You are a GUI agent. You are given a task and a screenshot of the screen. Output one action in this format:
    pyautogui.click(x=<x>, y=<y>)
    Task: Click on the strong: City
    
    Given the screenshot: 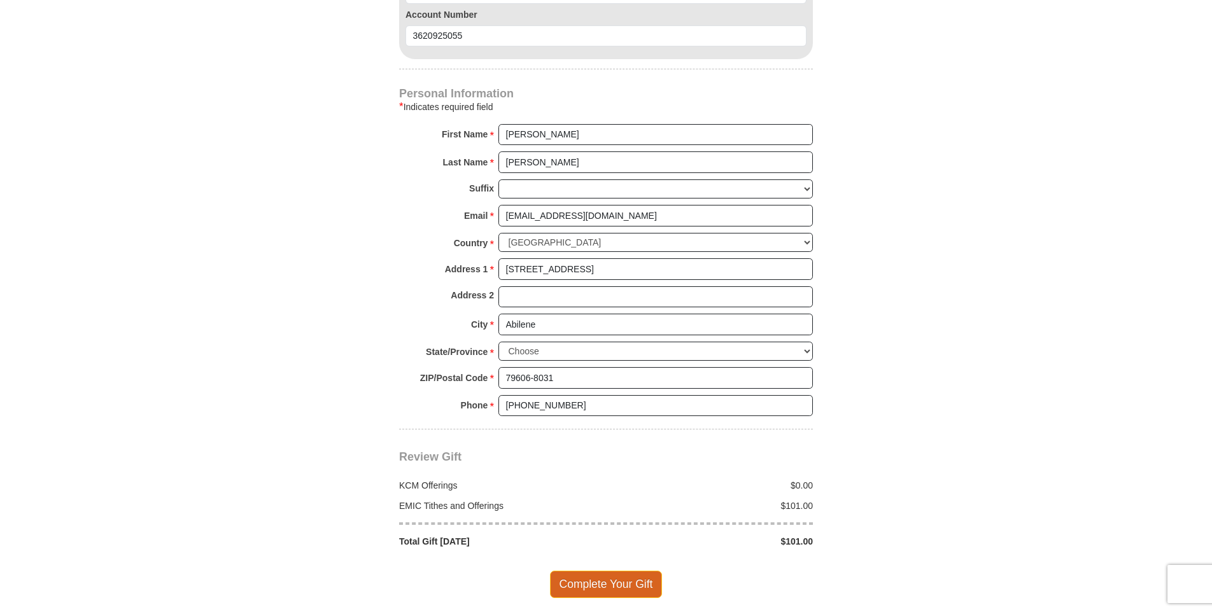 What is the action you would take?
    pyautogui.click(x=479, y=325)
    